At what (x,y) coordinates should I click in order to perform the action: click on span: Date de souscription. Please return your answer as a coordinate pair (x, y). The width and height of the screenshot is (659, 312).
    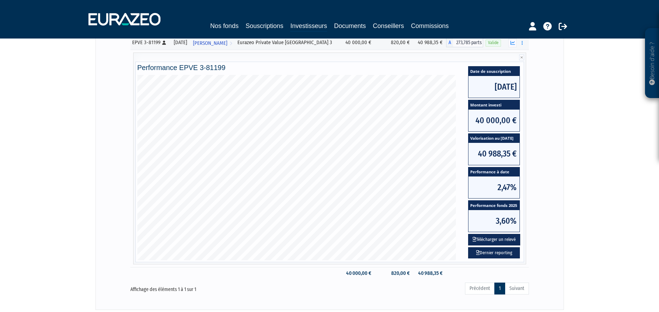
    Looking at the image, I should click on (494, 71).